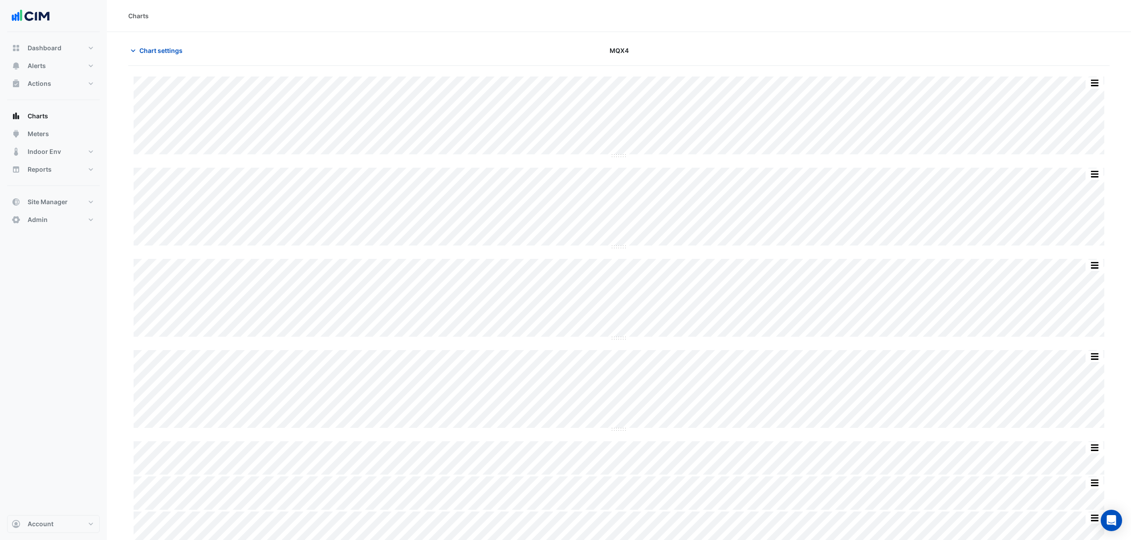  What do you see at coordinates (16, 48) in the screenshot?
I see `app-icon: Dashboard` at bounding box center [16, 48].